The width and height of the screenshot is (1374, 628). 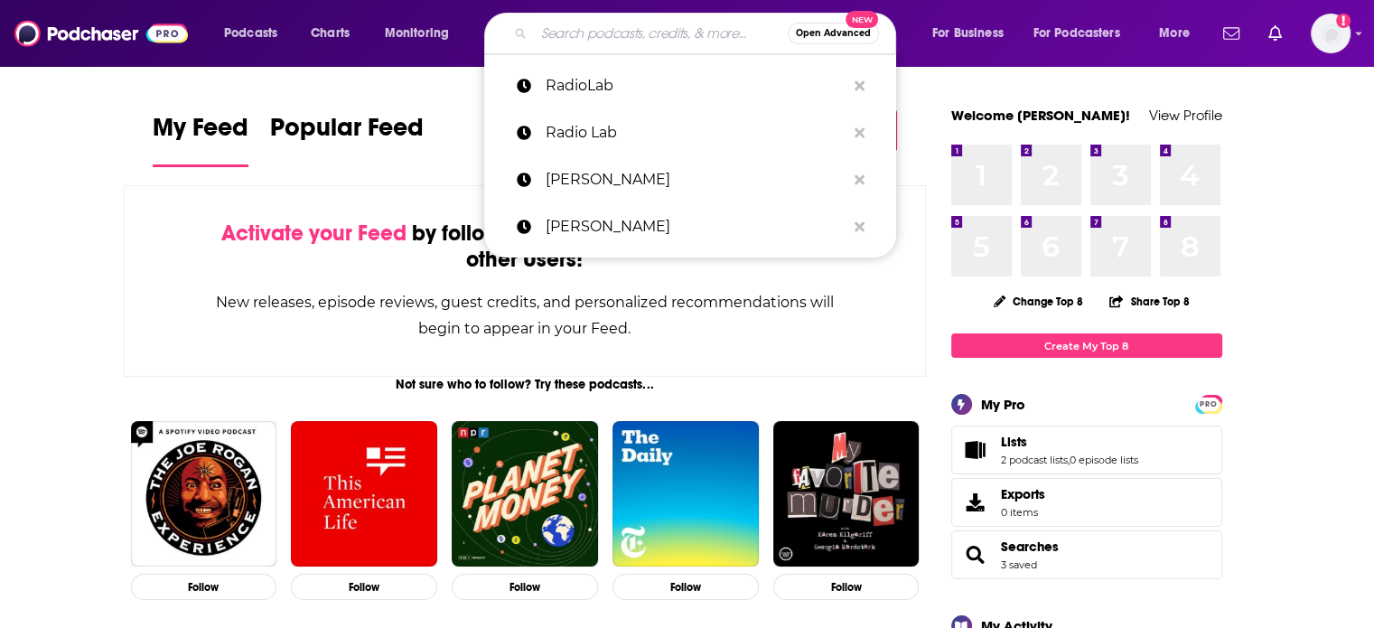 What do you see at coordinates (204, 494) in the screenshot?
I see `img: The Joe Rogan Experience` at bounding box center [204, 494].